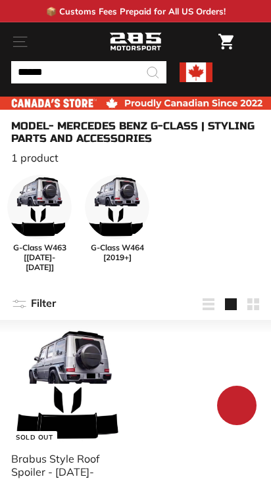 This screenshot has width=271, height=481. I want to click on button: Filter, so click(33, 304).